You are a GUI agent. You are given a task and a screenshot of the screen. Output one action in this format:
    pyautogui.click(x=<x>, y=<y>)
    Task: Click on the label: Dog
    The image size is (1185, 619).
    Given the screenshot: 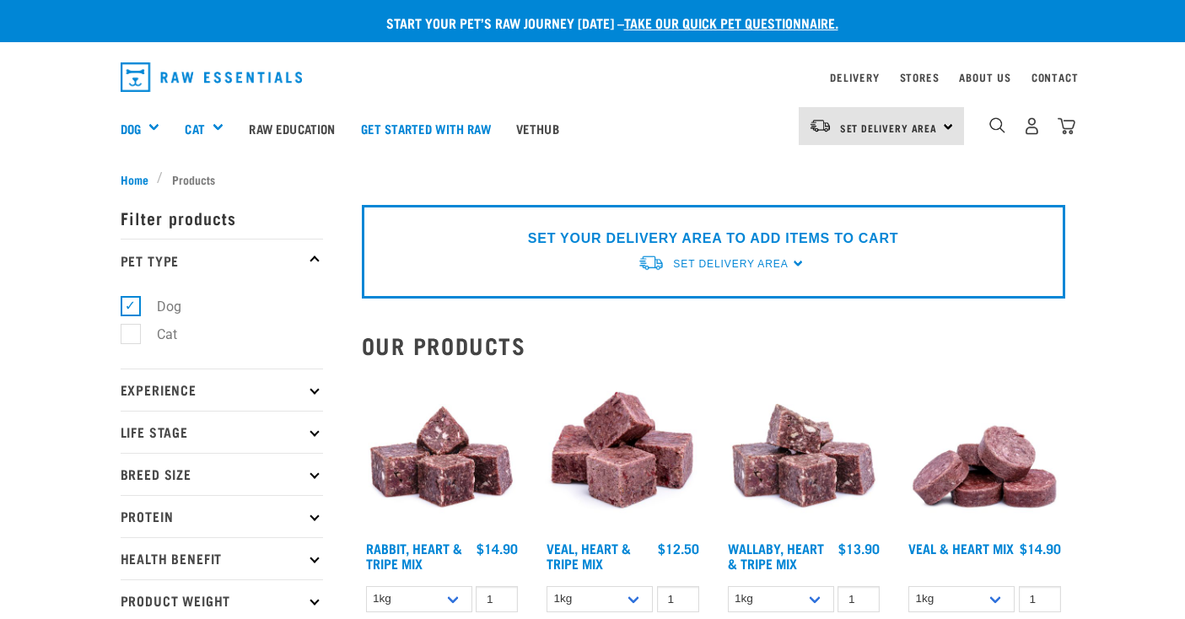 What is the action you would take?
    pyautogui.click(x=158, y=306)
    